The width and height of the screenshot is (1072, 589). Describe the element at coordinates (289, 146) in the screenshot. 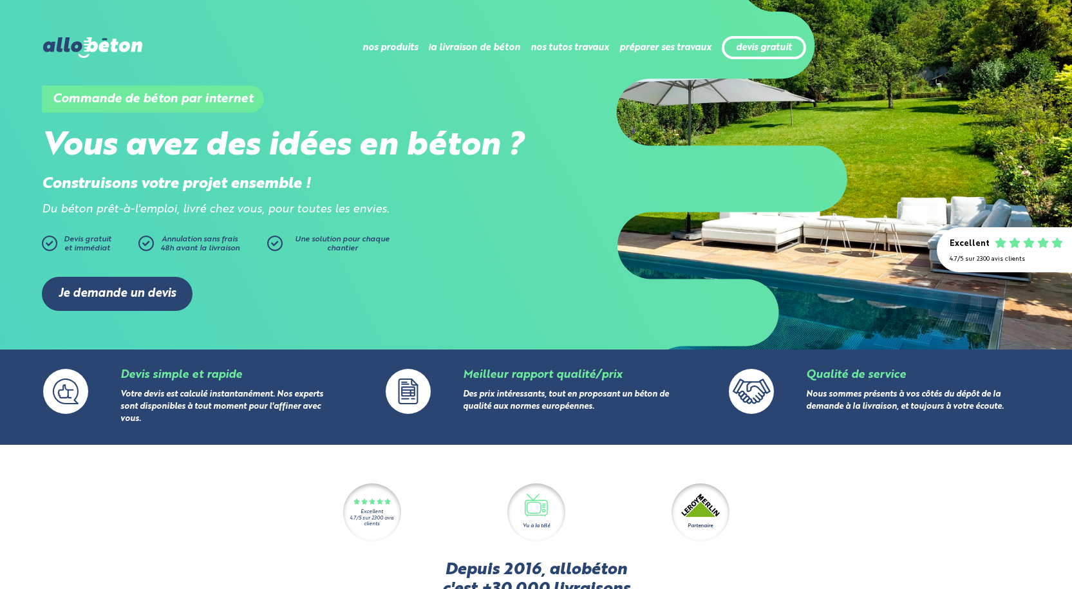

I see `h2: Vous avez des idées en béton ?` at that location.